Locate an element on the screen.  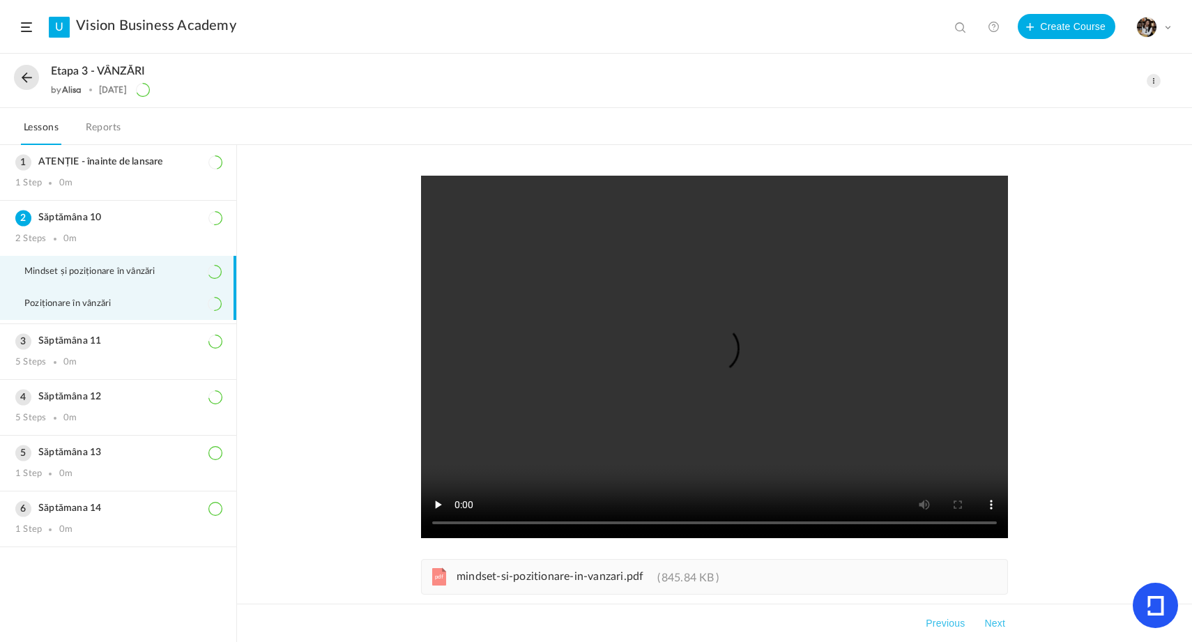
div: by is located at coordinates (66, 90).